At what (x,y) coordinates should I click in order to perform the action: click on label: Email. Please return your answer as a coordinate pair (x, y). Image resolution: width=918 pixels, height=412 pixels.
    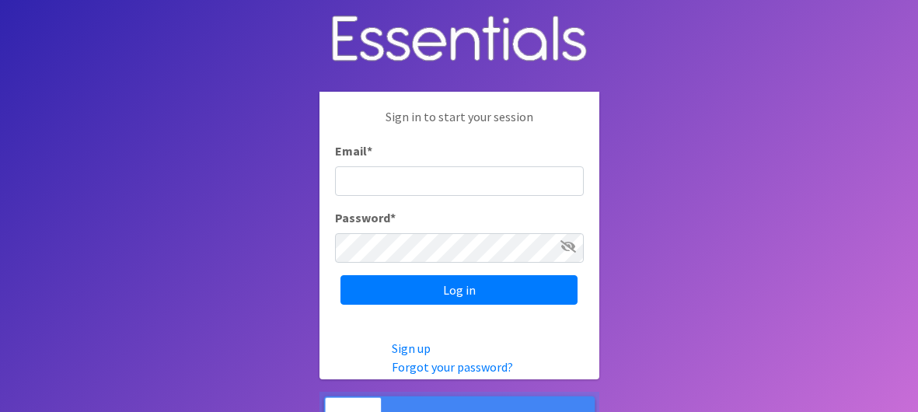
    Looking at the image, I should click on (354, 151).